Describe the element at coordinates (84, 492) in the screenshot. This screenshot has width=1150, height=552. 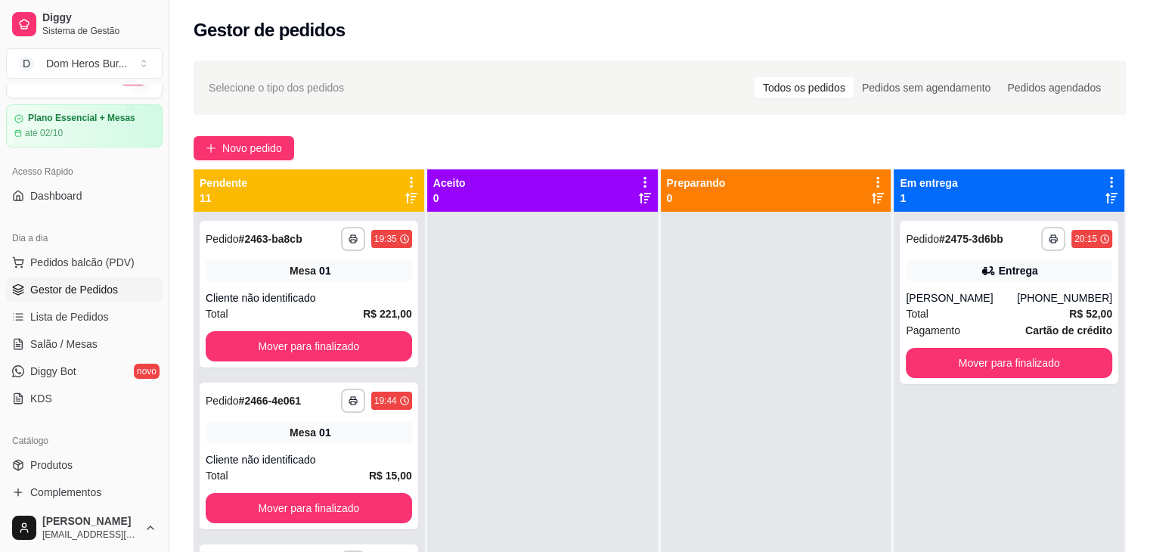
I see `a: Complementos` at that location.